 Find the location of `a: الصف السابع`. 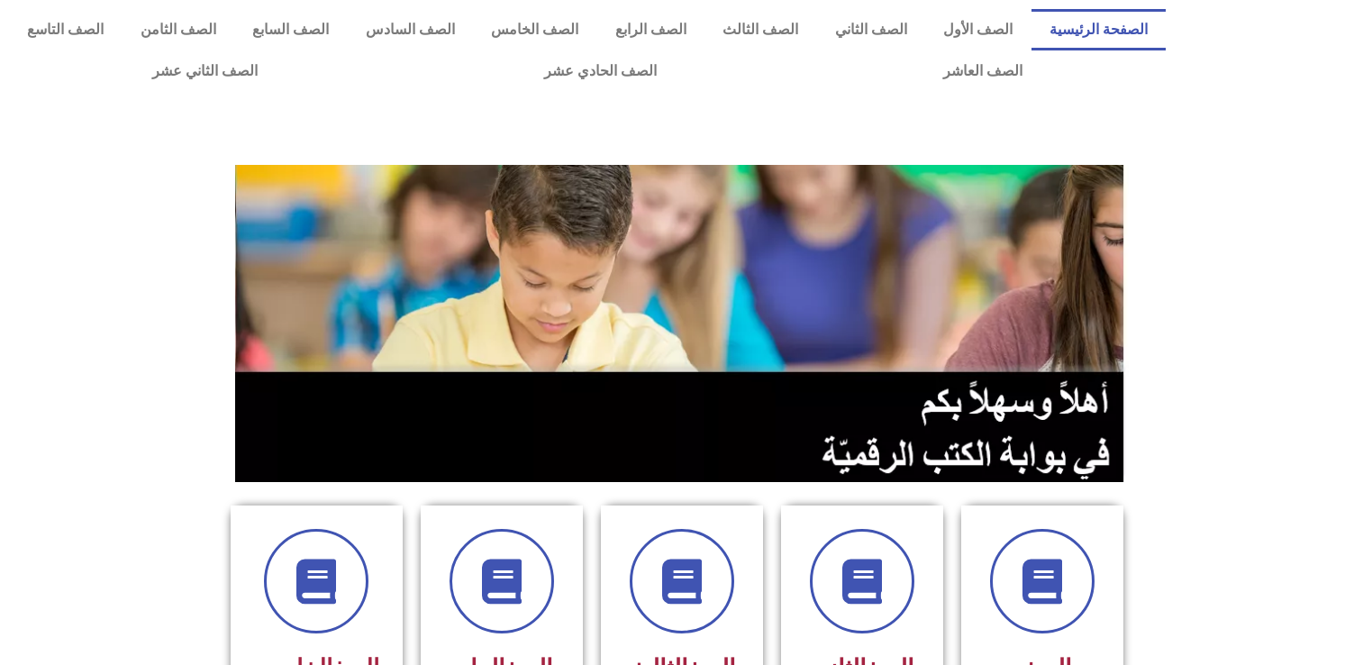

a: الصف السابع is located at coordinates (291, 30).